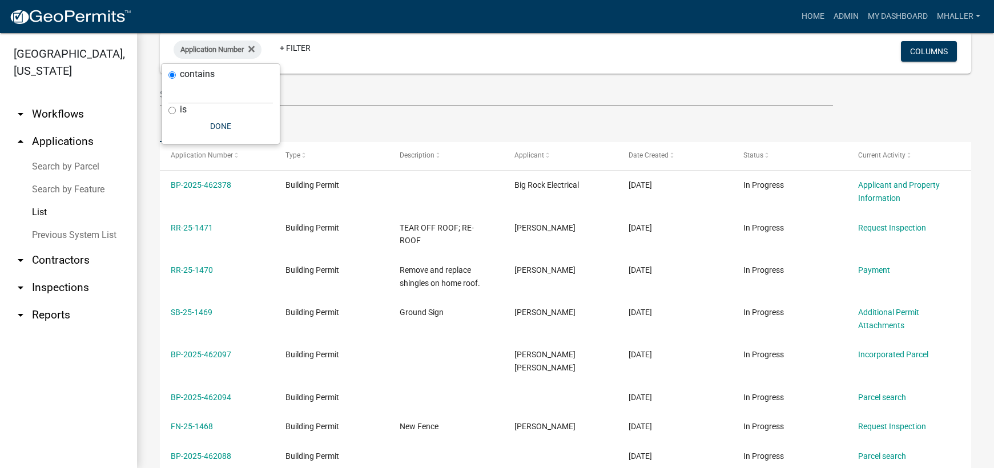 The height and width of the screenshot is (468, 994). Describe the element at coordinates (192, 270) in the screenshot. I see `a: RR-25-1470` at that location.